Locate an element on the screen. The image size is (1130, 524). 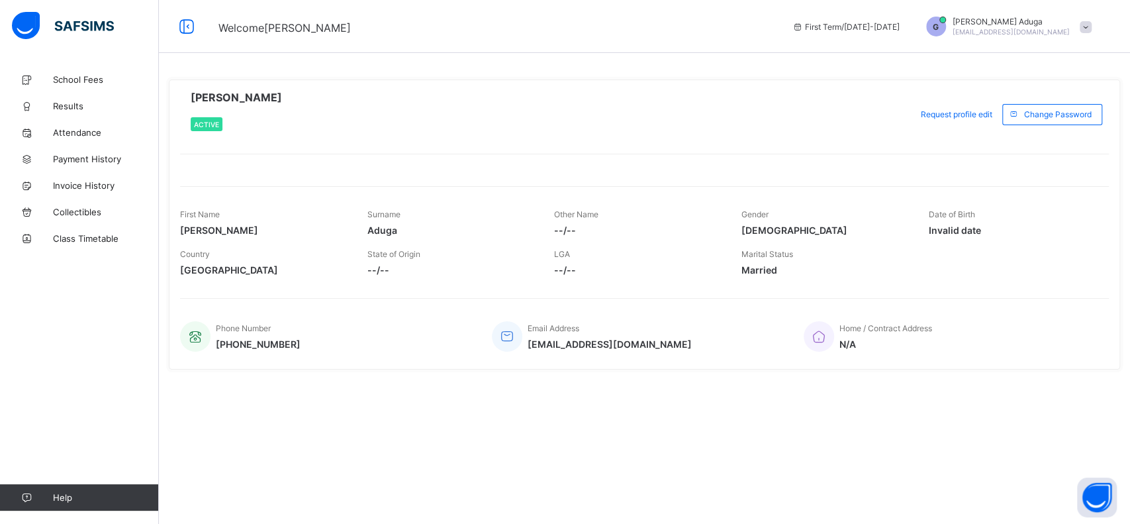
span: Other Name is located at coordinates (576, 214).